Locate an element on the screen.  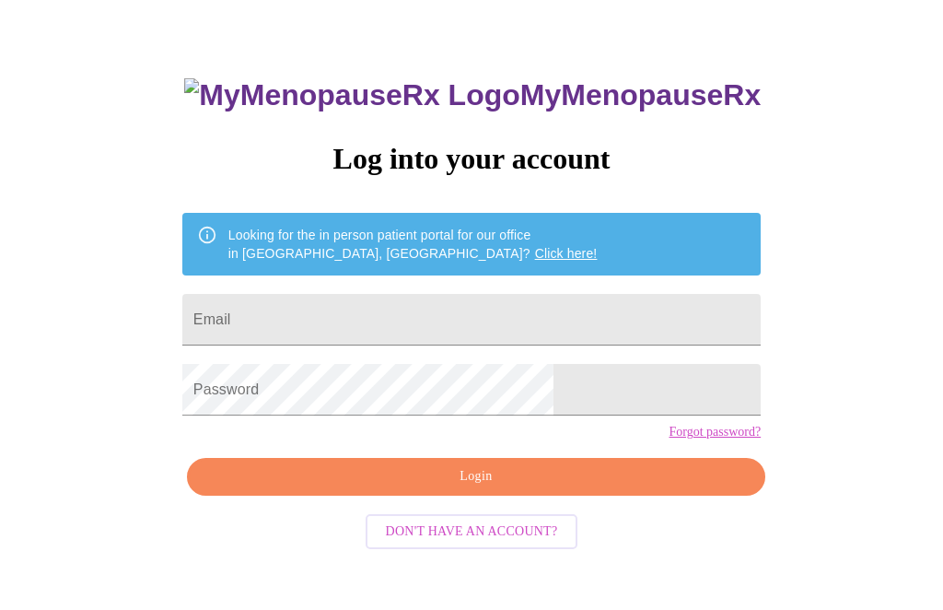
a: Forgot password? is located at coordinates (714, 433).